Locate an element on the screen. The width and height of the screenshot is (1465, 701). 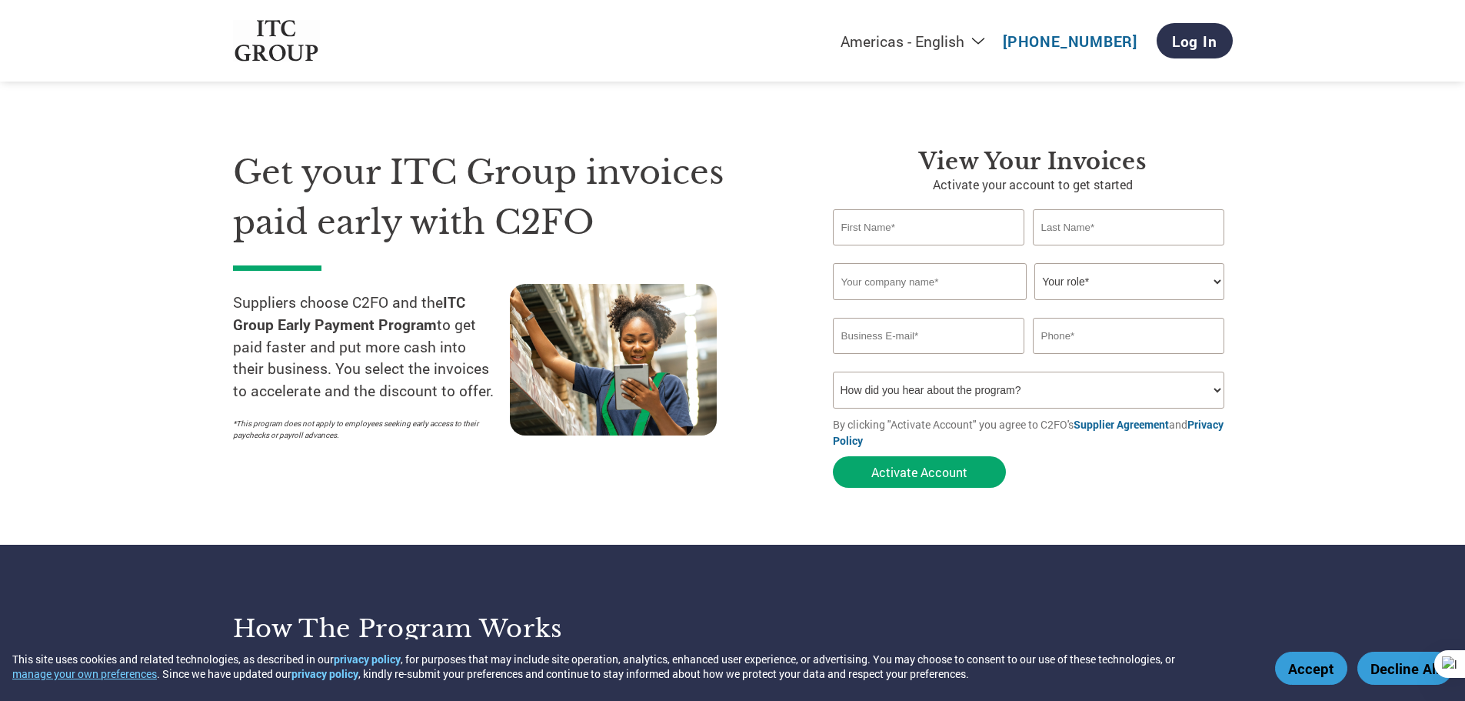
div: Invalid last name or last name is too long is located at coordinates (1129, 252).